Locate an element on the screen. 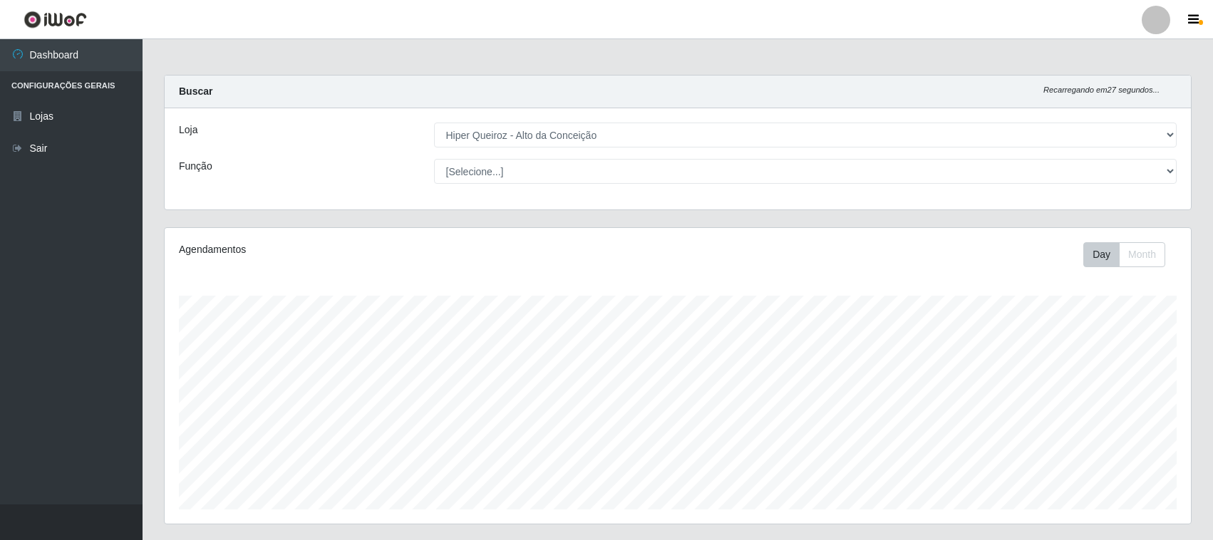  div: First group is located at coordinates (1124, 254).